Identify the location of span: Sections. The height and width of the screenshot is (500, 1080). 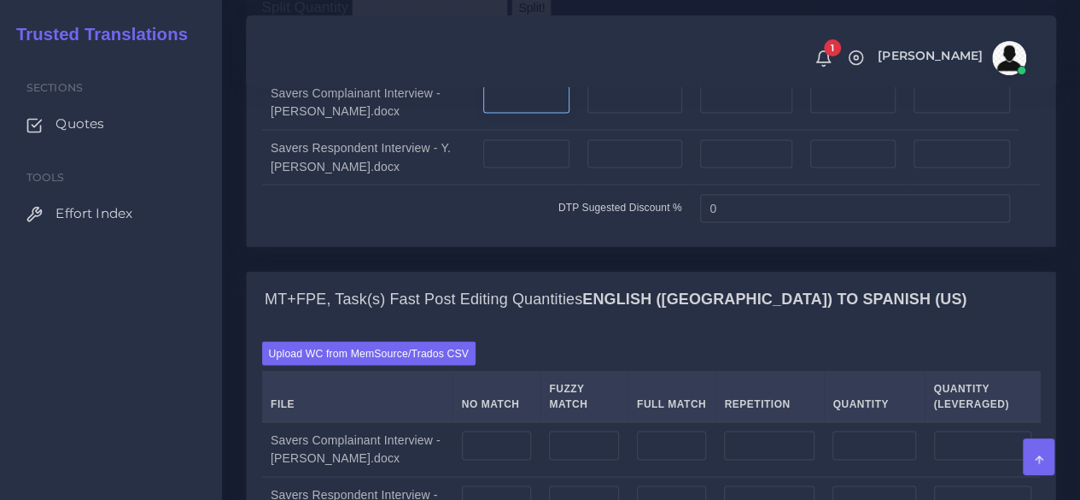
(55, 87).